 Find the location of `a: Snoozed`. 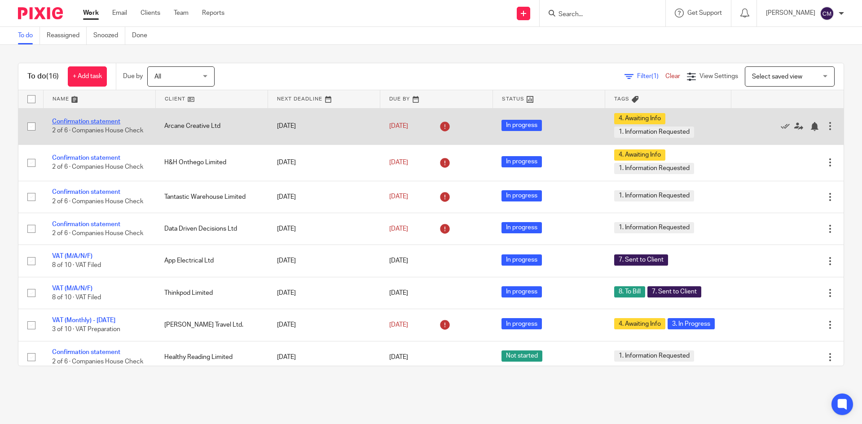

a: Snoozed is located at coordinates (109, 35).